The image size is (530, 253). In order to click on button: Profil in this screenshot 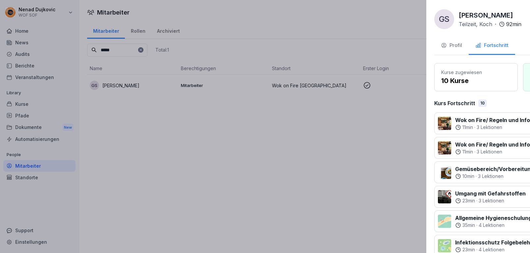, I will do `click(451, 46)`.